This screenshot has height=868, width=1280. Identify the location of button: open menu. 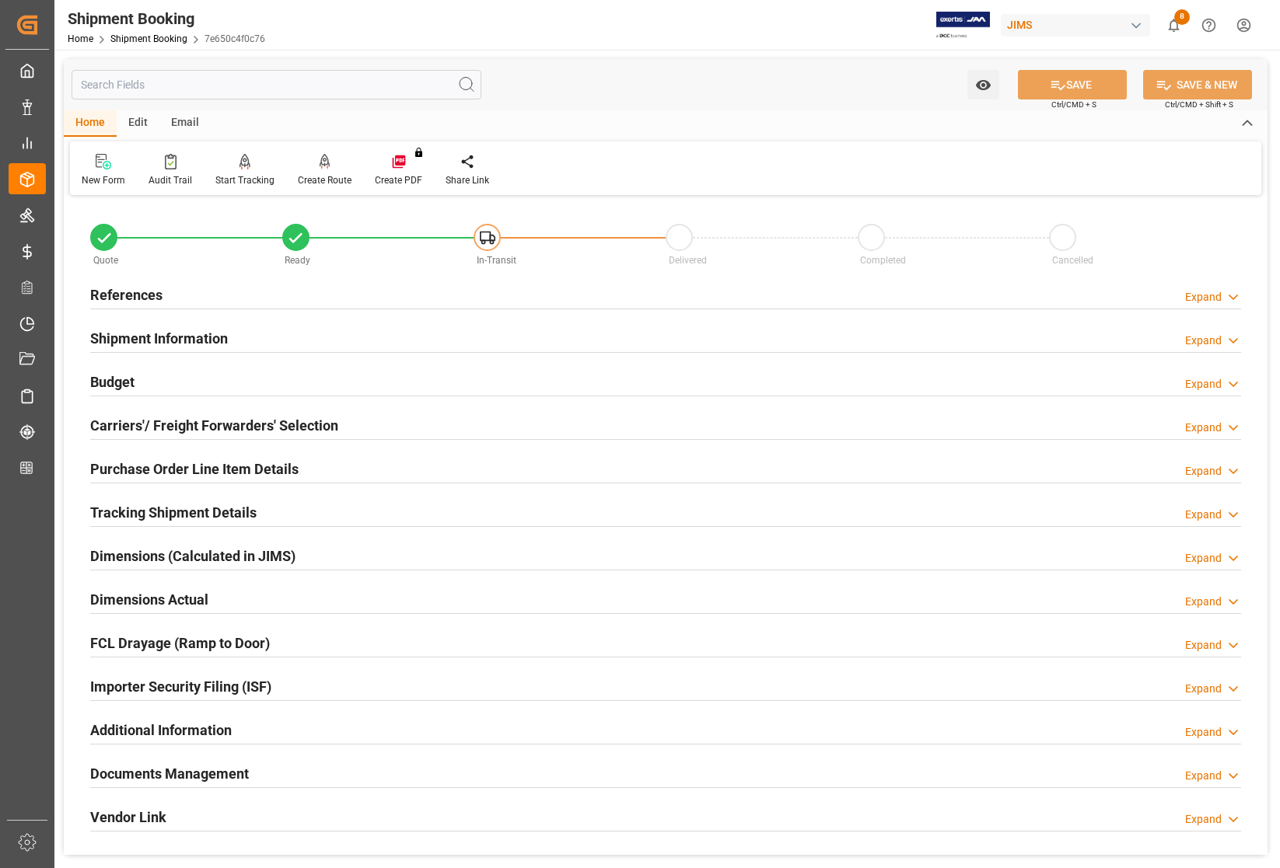
(983, 85).